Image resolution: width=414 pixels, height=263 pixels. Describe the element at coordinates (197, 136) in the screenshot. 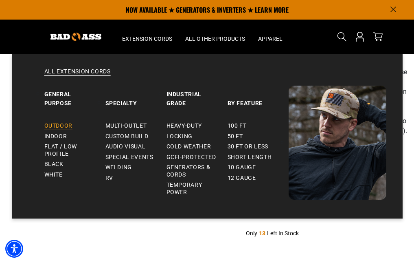

I see `a: Locking` at that location.